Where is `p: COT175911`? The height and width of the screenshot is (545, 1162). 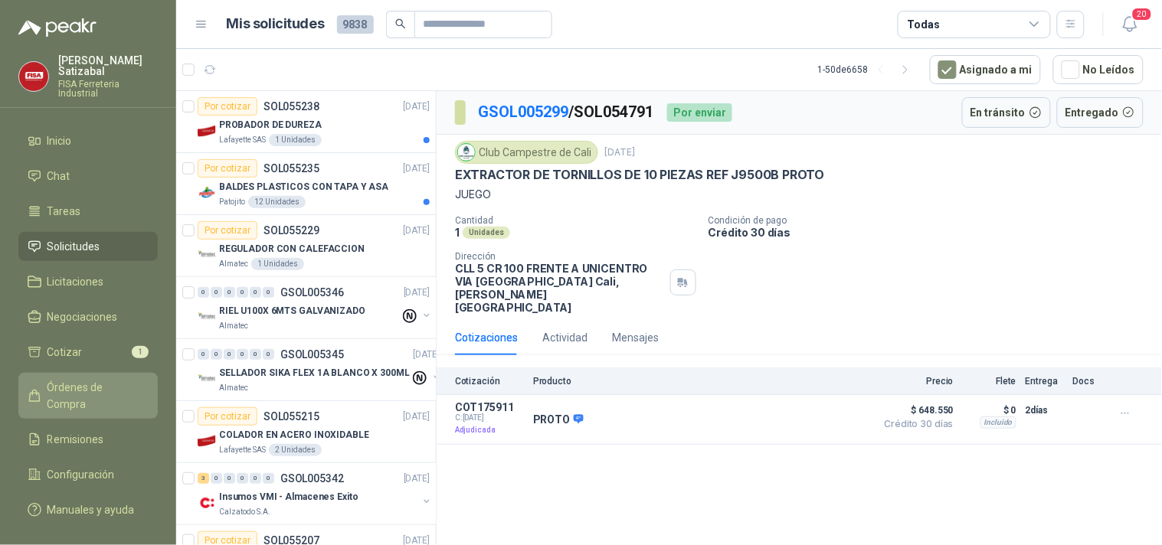
p: COT175911 is located at coordinates (489, 407).